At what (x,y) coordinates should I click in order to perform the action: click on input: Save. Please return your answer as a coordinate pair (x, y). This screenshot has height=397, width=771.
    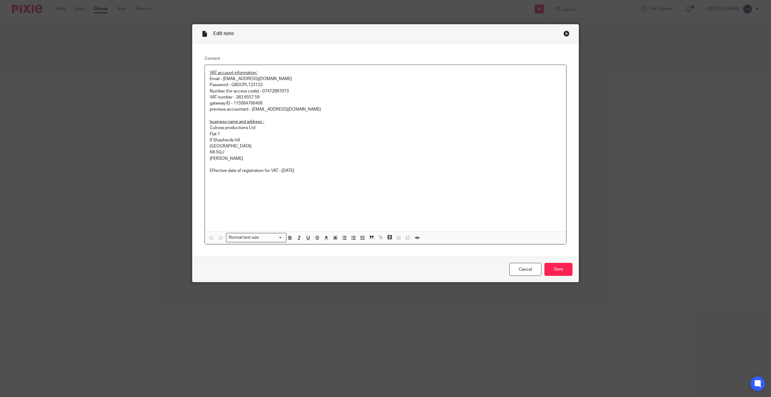
    Looking at the image, I should click on (559, 269).